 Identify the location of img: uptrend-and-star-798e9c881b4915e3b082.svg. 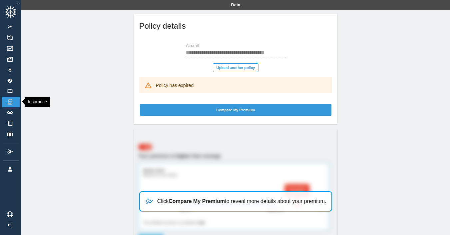
(149, 201).